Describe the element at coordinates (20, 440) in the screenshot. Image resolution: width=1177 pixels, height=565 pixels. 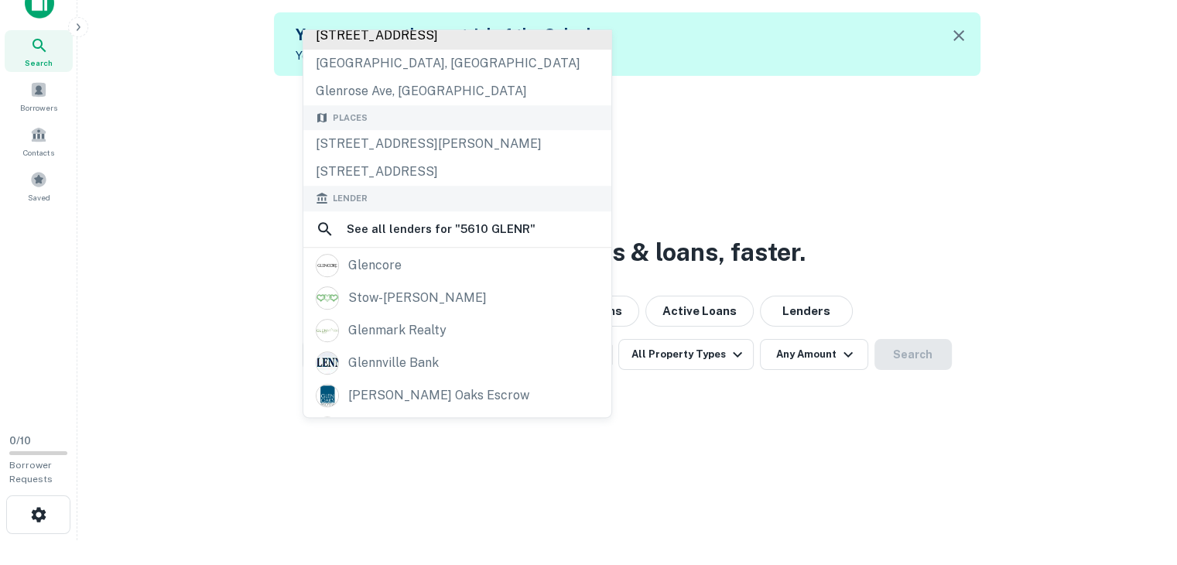
I see `span: 0 / 10` at that location.